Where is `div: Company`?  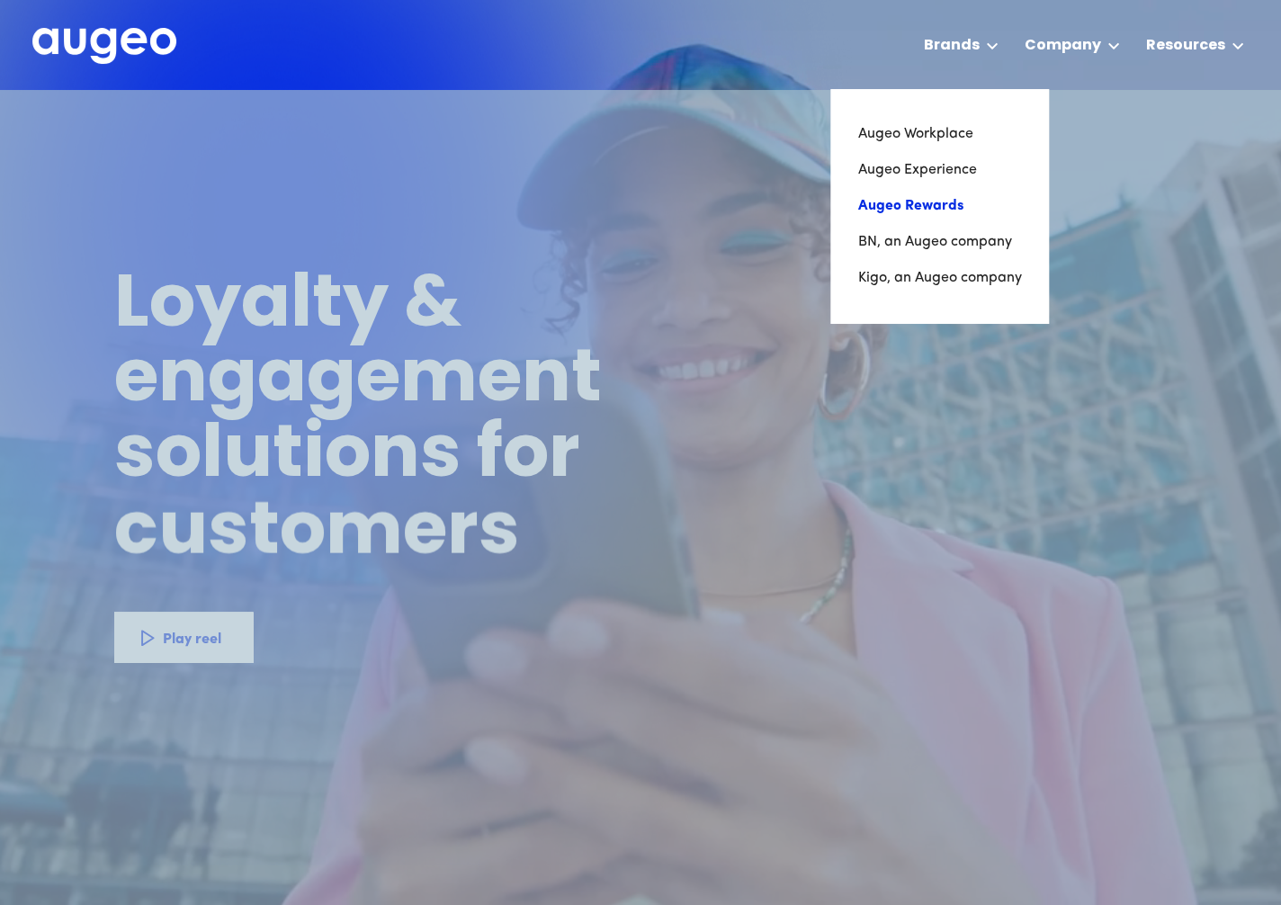
div: Company is located at coordinates (1062, 46).